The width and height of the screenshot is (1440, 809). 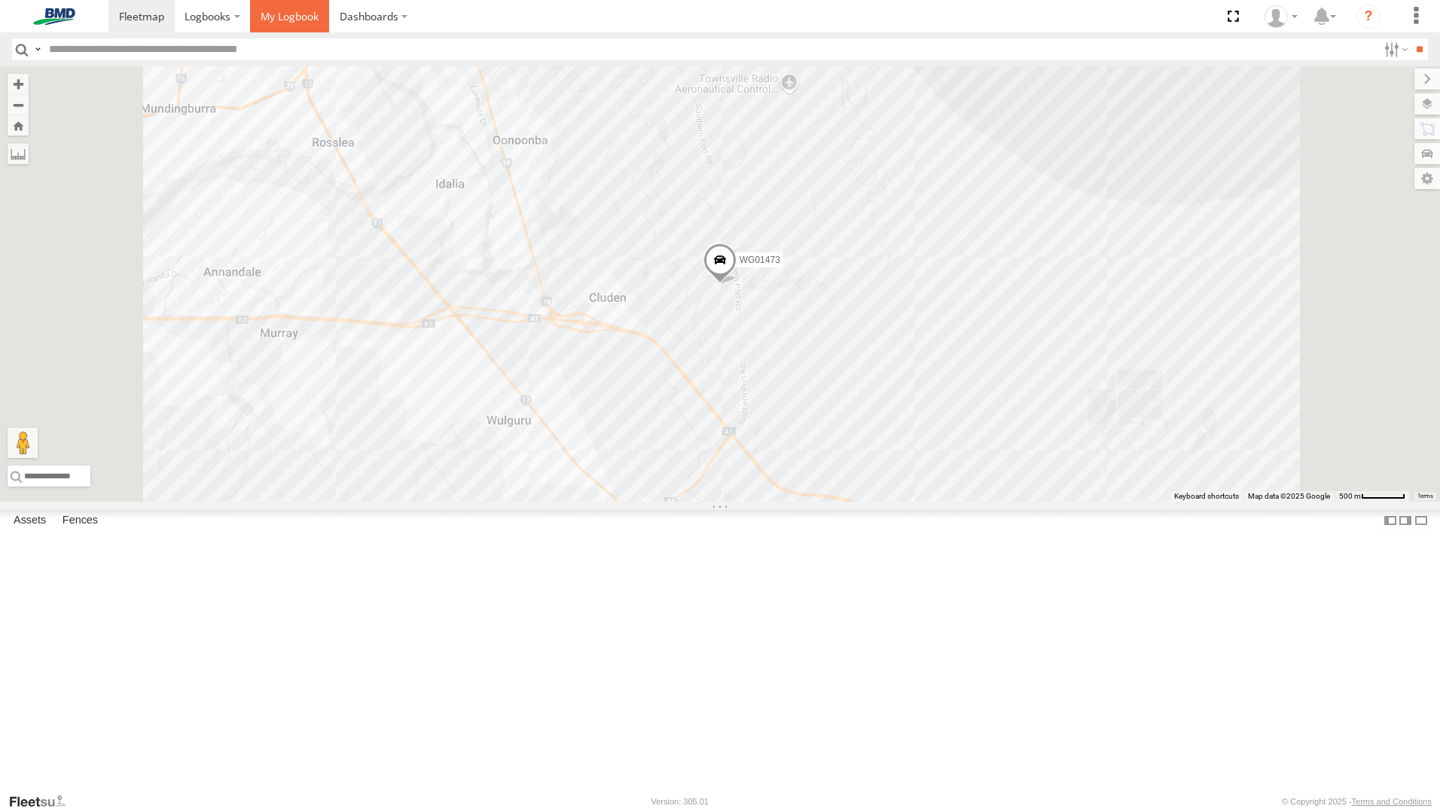 I want to click on label: Hide Summary Table, so click(x=1422, y=521).